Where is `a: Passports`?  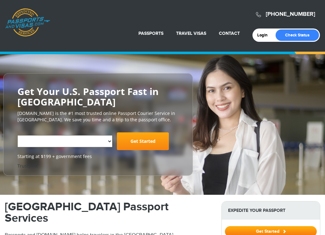
a: Passports is located at coordinates (151, 33).